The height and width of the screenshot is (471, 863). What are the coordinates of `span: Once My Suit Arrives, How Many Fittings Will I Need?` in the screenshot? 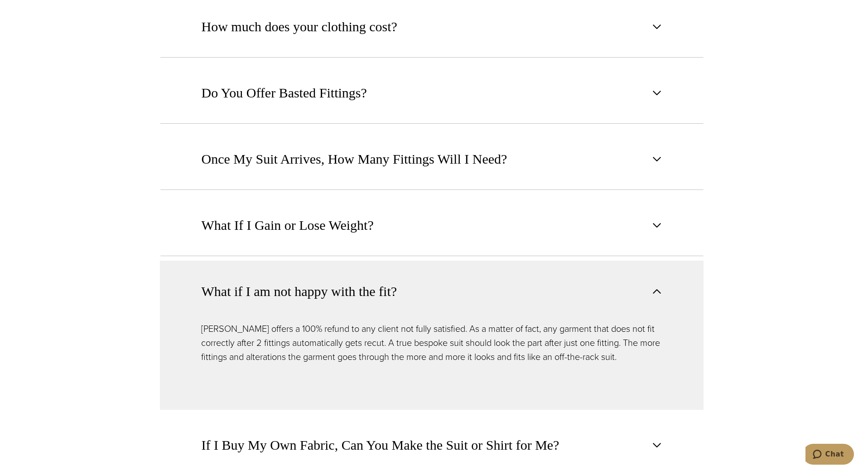 It's located at (354, 159).